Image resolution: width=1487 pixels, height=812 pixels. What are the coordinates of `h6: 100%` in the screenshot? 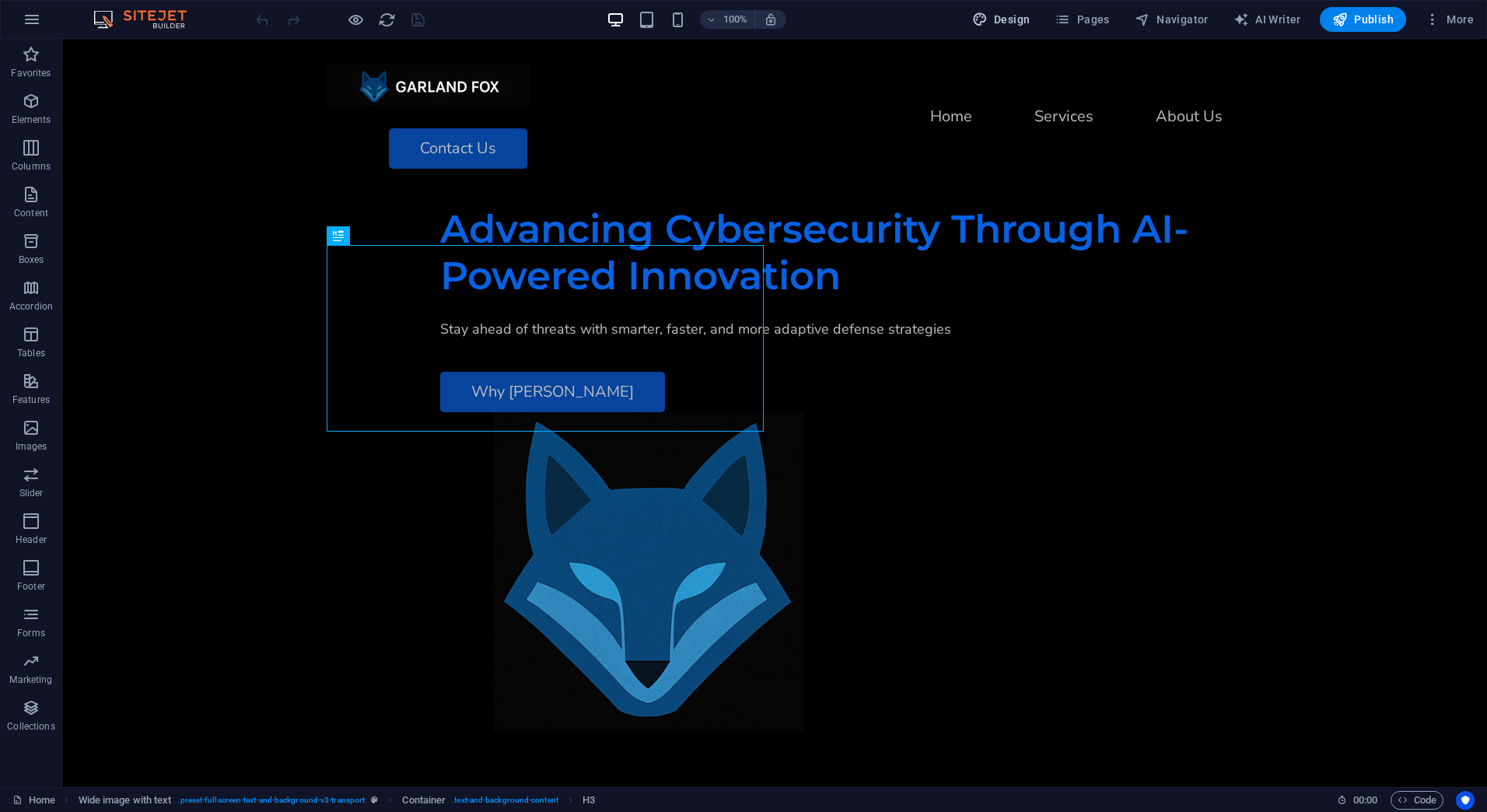 It's located at (735, 19).